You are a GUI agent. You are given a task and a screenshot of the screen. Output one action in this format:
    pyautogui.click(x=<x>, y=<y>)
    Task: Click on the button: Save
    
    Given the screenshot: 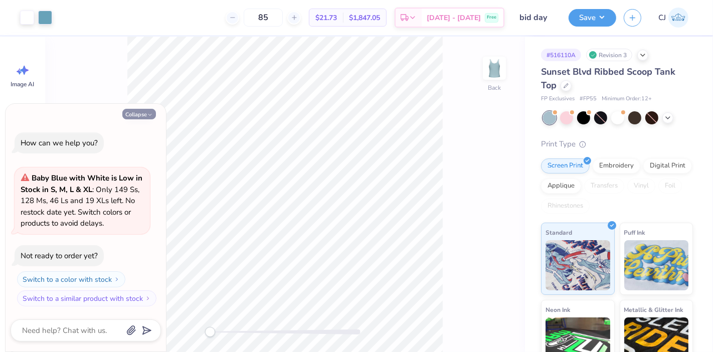 What is the action you would take?
    pyautogui.click(x=592, y=18)
    